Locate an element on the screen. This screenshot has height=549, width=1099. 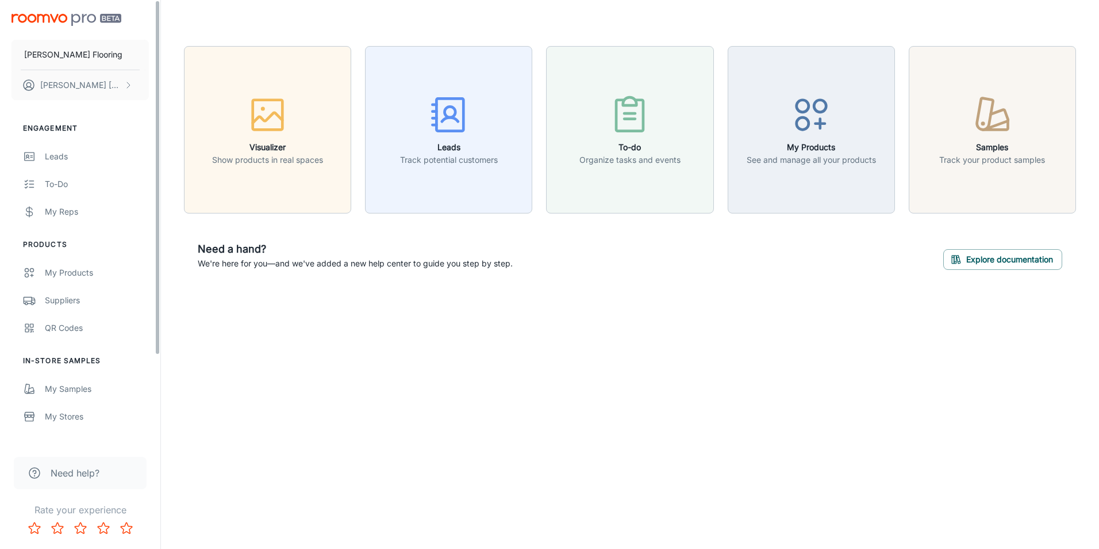
p: See and manage all your products is located at coordinates (811, 160).